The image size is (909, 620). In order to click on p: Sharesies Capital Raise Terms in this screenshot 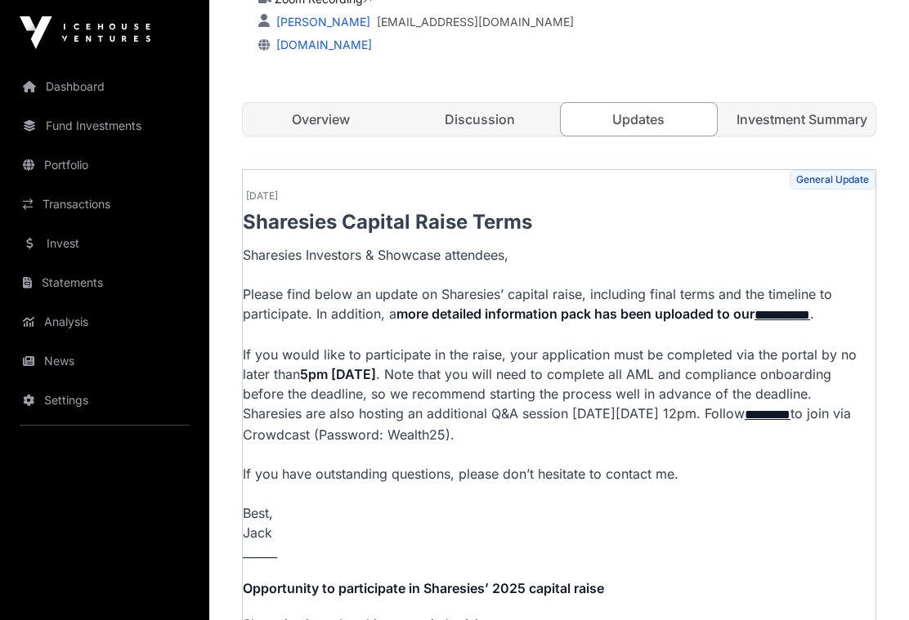, I will do `click(559, 222)`.